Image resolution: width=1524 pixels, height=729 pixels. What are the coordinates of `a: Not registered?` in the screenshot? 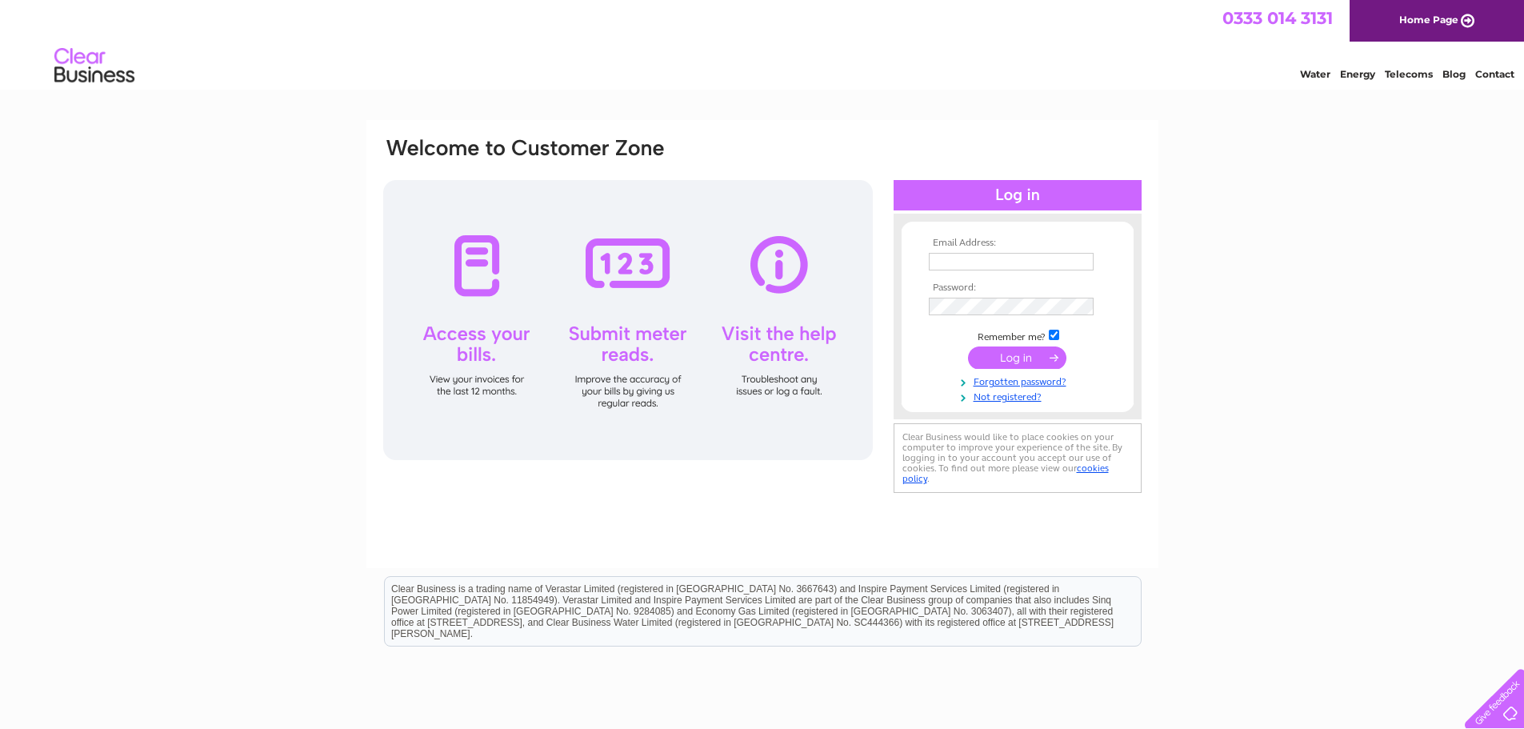 It's located at (1019, 395).